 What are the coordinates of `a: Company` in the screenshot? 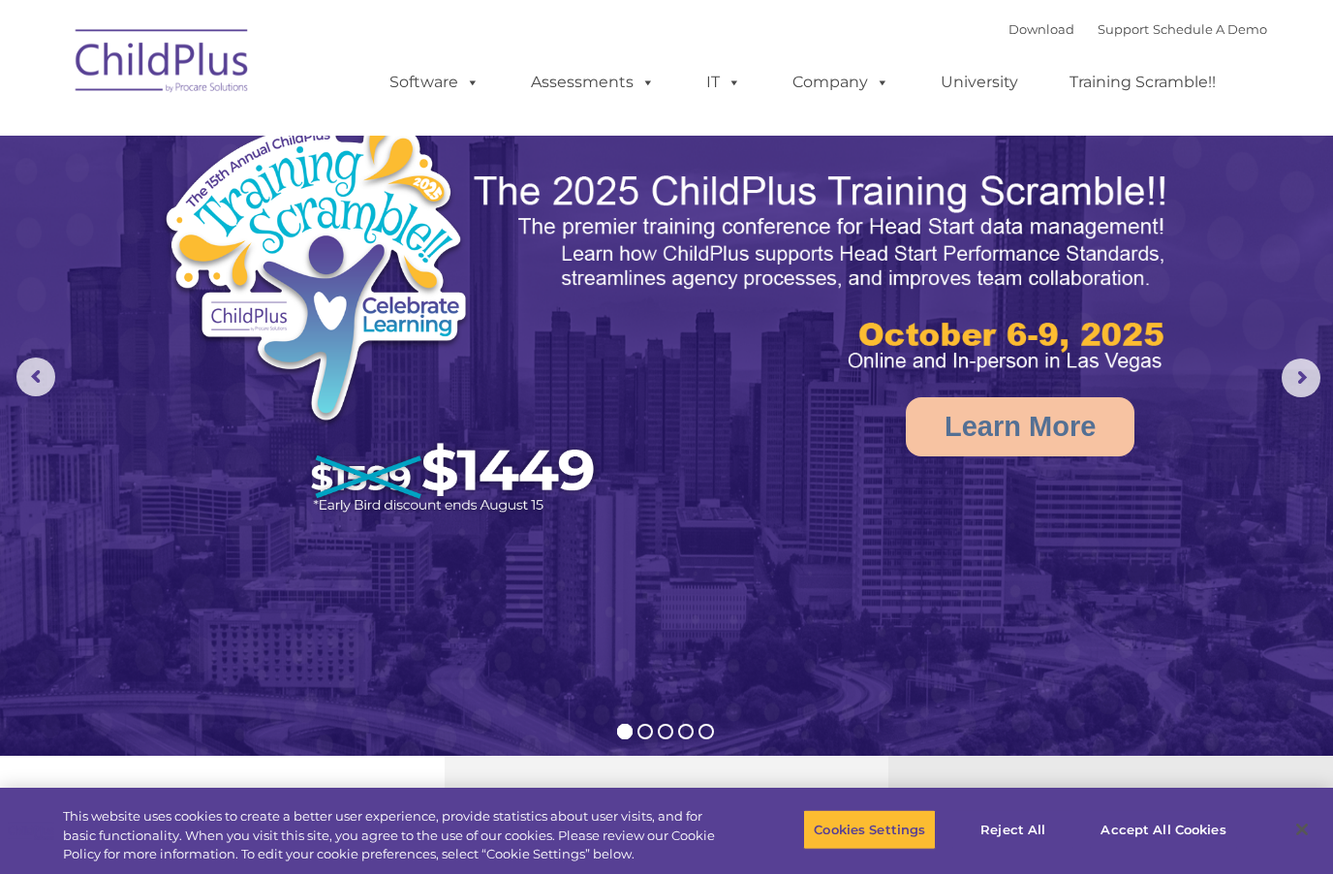 It's located at (841, 82).